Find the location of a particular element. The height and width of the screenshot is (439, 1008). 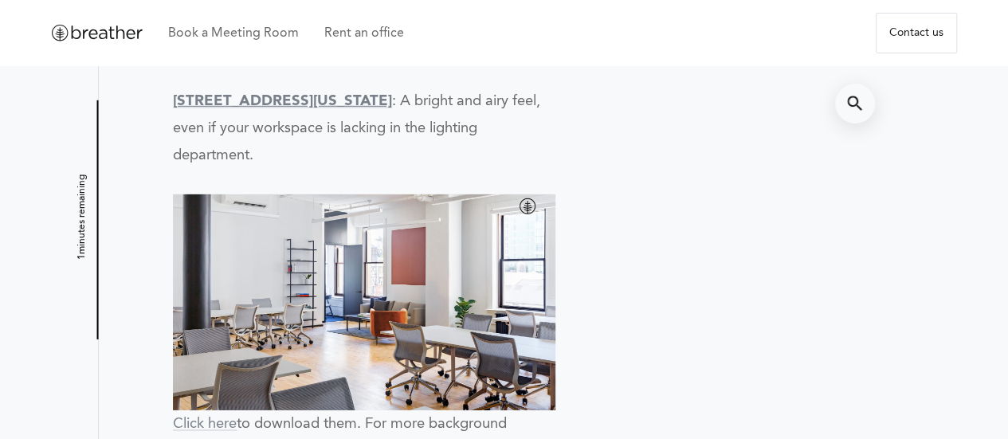

h5: minutes remaining is located at coordinates (81, 217).